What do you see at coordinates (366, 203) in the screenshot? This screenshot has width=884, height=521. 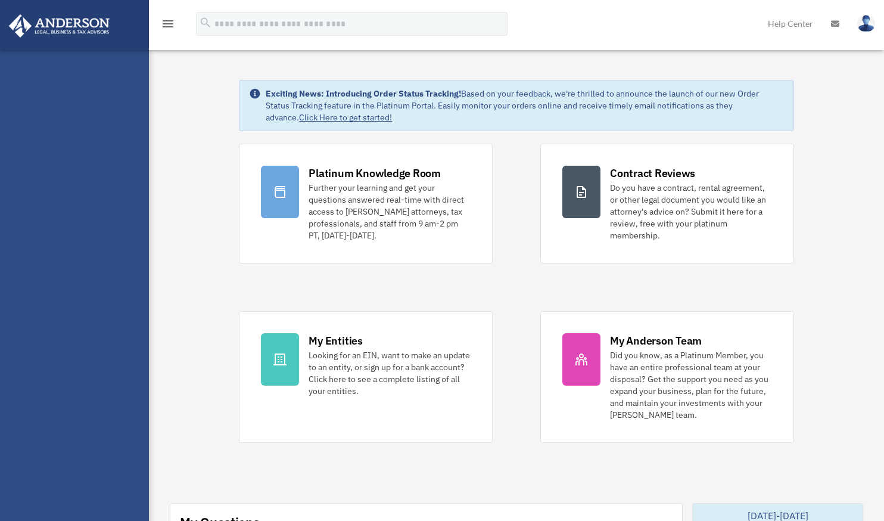 I see `a: Platinum Knowledge Room Further your learning and get your questions answered real-time with dire...` at bounding box center [366, 203].